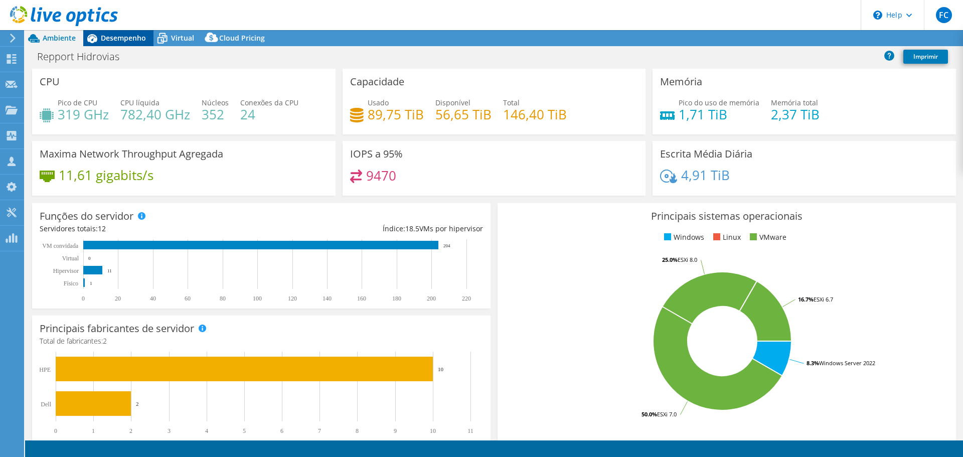  What do you see at coordinates (71, 283) in the screenshot?
I see `tspan: Físico` at bounding box center [71, 283].